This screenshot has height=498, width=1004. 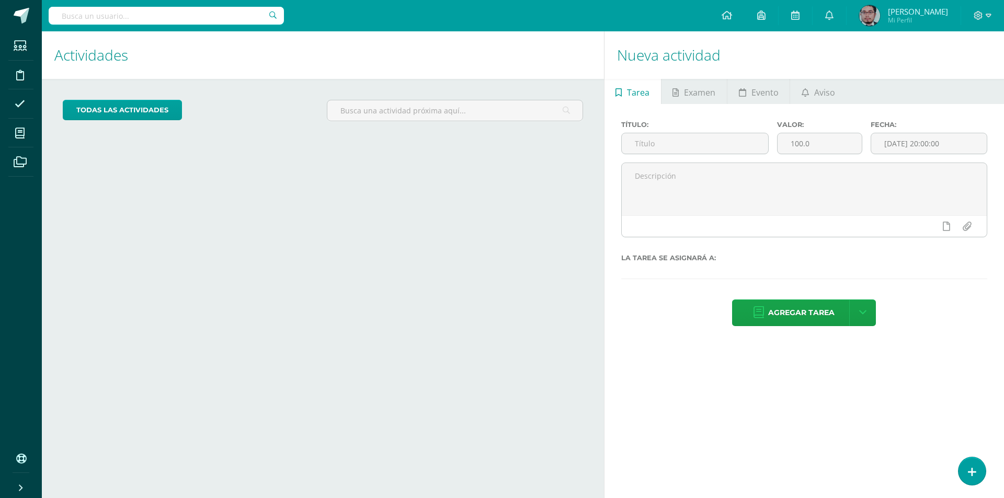 I want to click on span: Mi Perfil, so click(x=918, y=20).